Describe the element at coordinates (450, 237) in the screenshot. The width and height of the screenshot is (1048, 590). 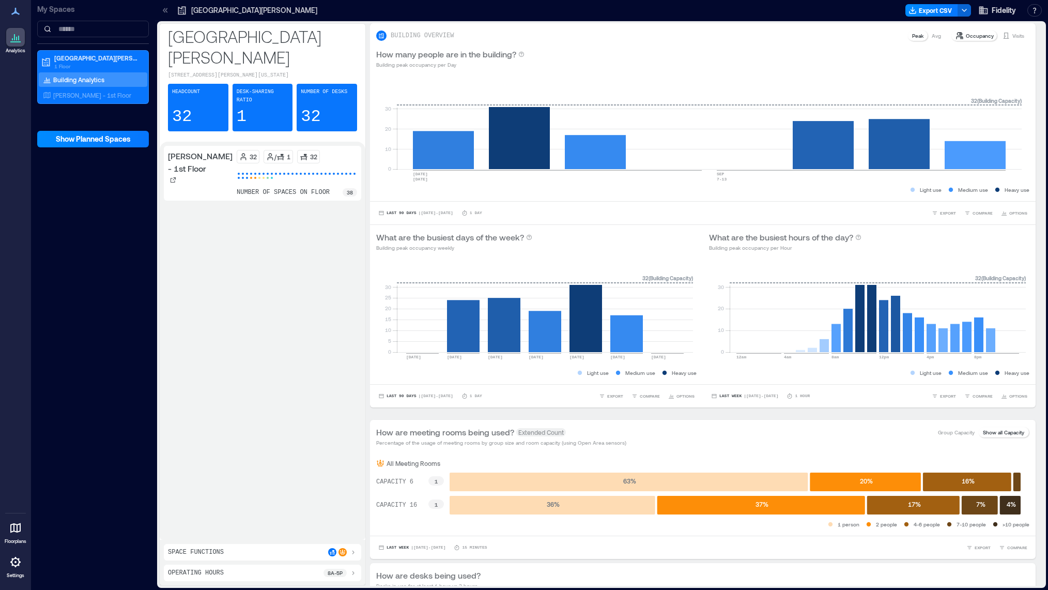
I see `p: What are the busiest days of the week?` at that location.